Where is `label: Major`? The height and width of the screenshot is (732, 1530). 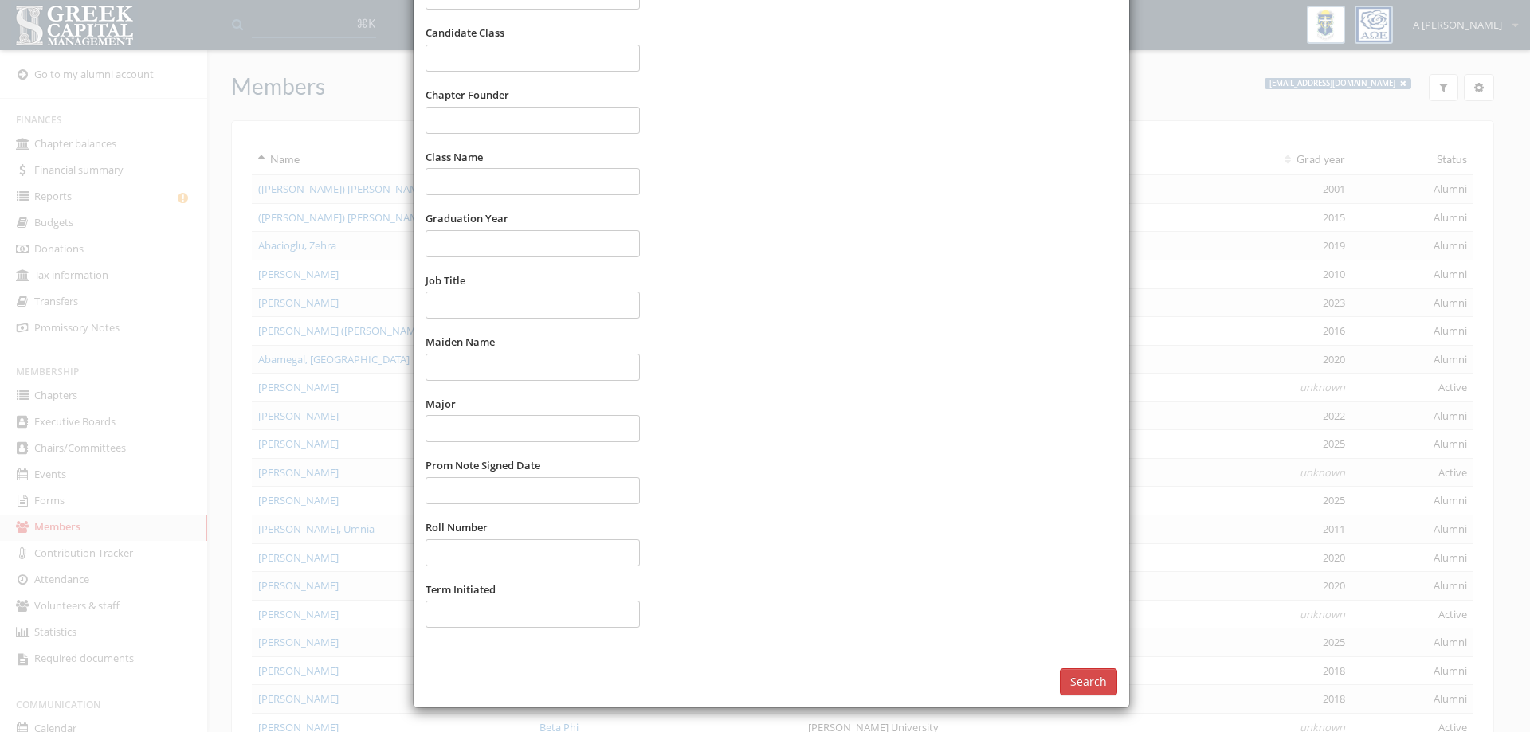
label: Major is located at coordinates (441, 404).